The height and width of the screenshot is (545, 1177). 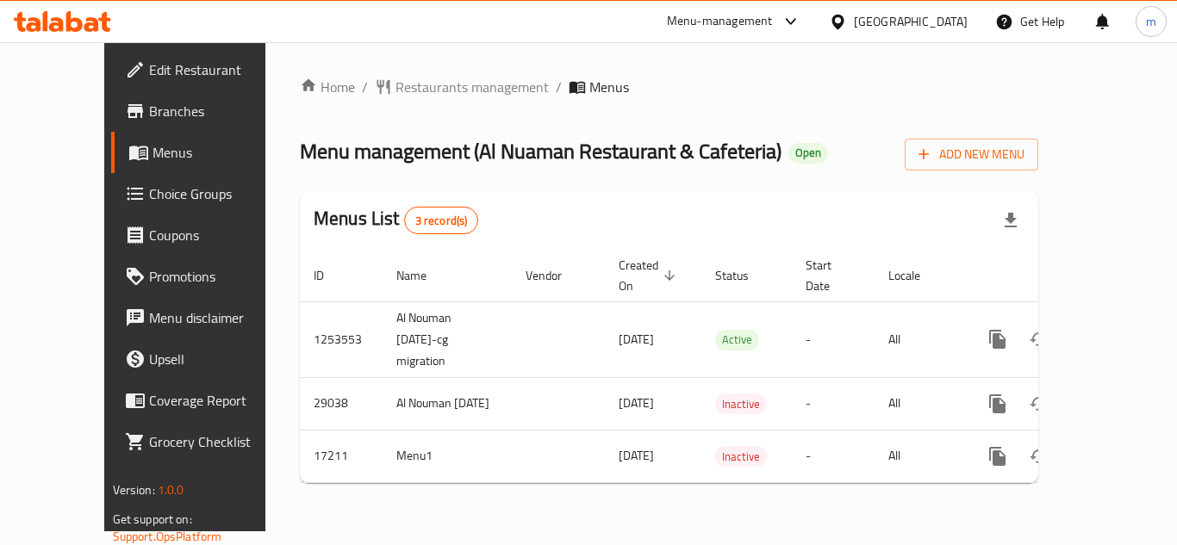 I want to click on span: Name, so click(x=422, y=276).